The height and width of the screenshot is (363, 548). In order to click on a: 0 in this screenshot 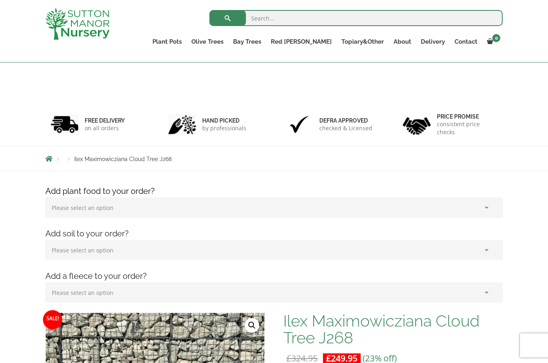, I will do `click(492, 42)`.